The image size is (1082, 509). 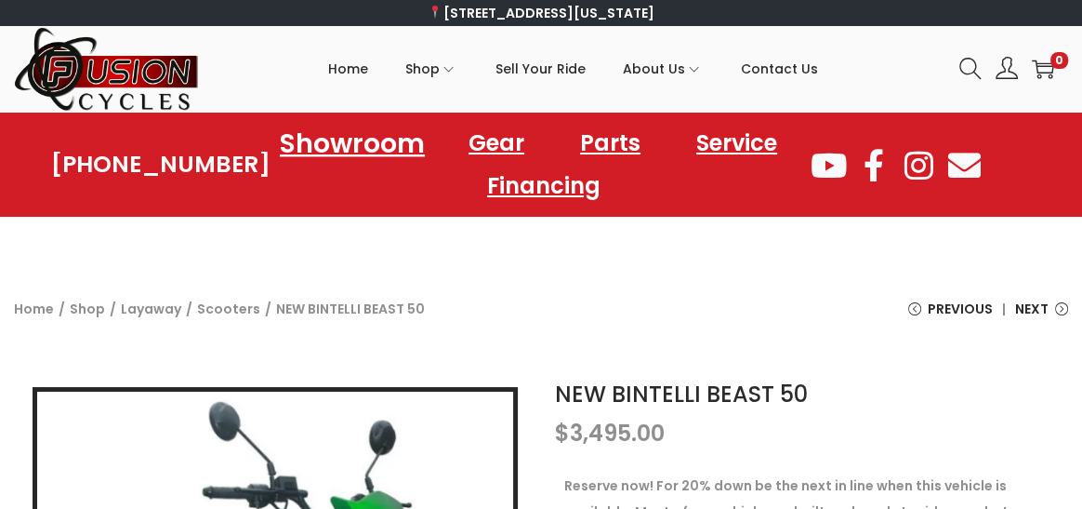 I want to click on a: Previous, so click(x=950, y=315).